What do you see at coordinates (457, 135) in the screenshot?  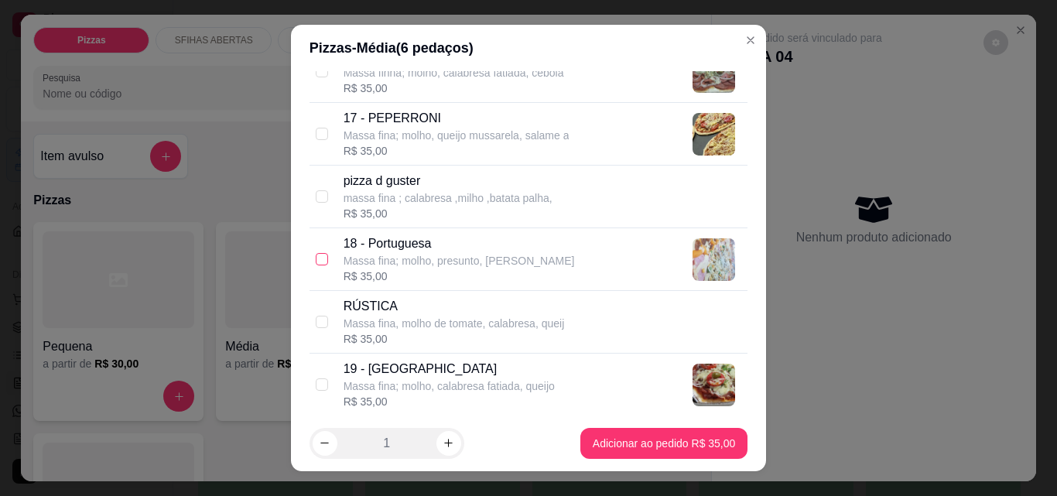 I see `p: Massa fina; molho, queijo mussarela, salame a` at bounding box center [457, 135].